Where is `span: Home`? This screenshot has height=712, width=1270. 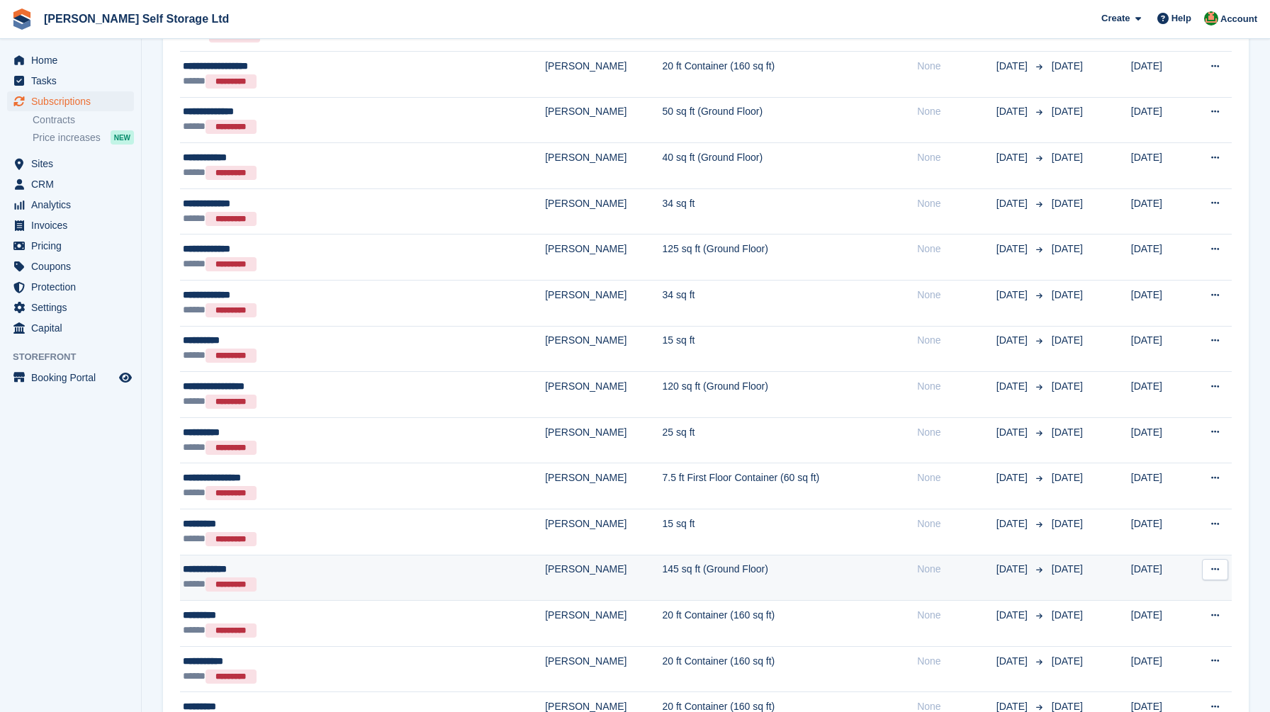 span: Home is located at coordinates (74, 60).